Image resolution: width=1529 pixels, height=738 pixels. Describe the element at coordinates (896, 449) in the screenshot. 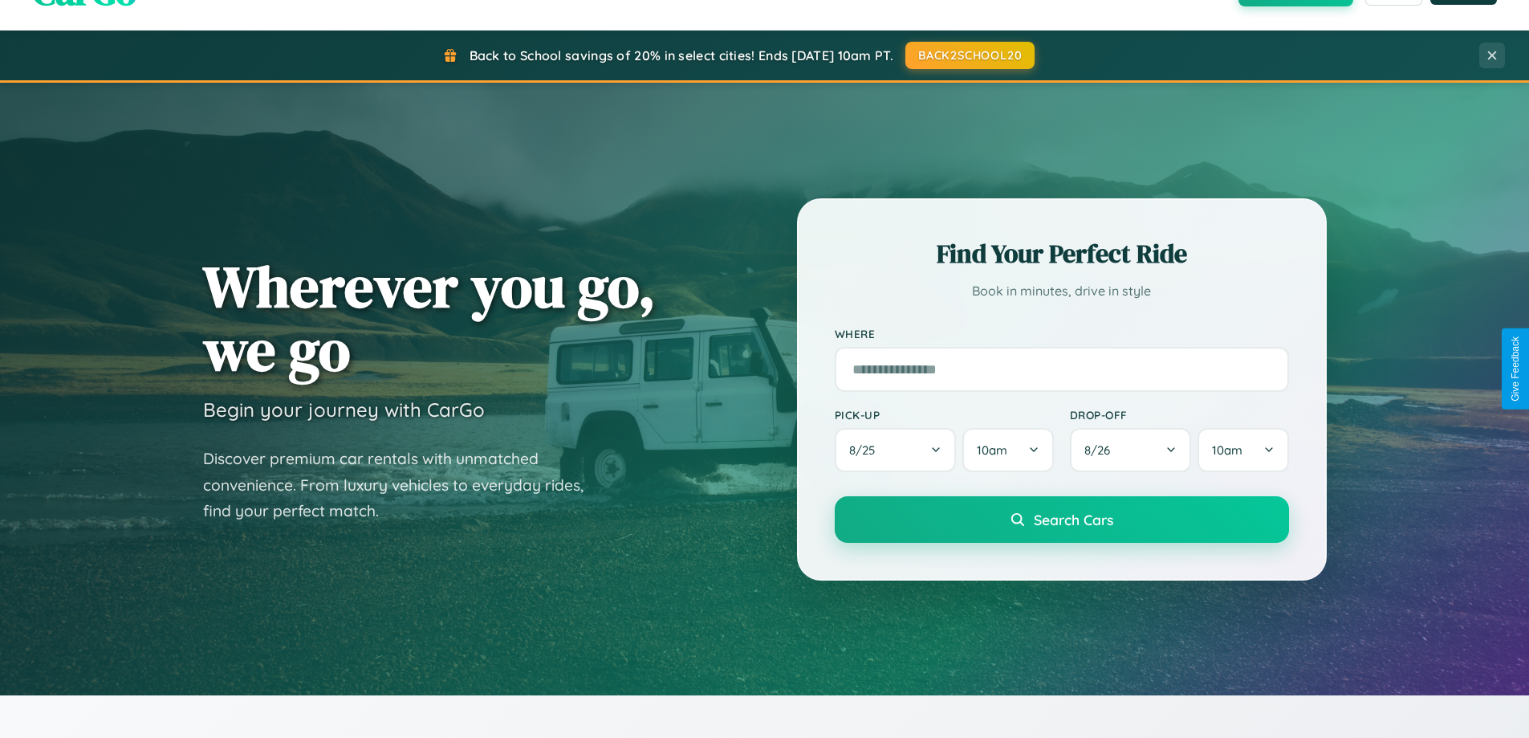

I see `button: 8/25` at that location.